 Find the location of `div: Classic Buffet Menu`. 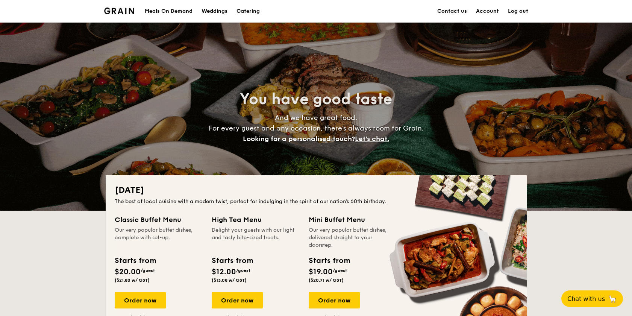

div: Classic Buffet Menu is located at coordinates (159, 219).